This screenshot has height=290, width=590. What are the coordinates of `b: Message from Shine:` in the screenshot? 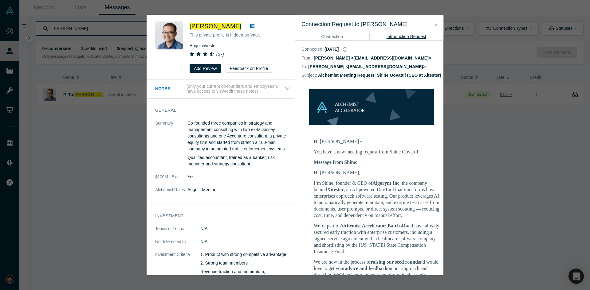 It's located at (335, 162).